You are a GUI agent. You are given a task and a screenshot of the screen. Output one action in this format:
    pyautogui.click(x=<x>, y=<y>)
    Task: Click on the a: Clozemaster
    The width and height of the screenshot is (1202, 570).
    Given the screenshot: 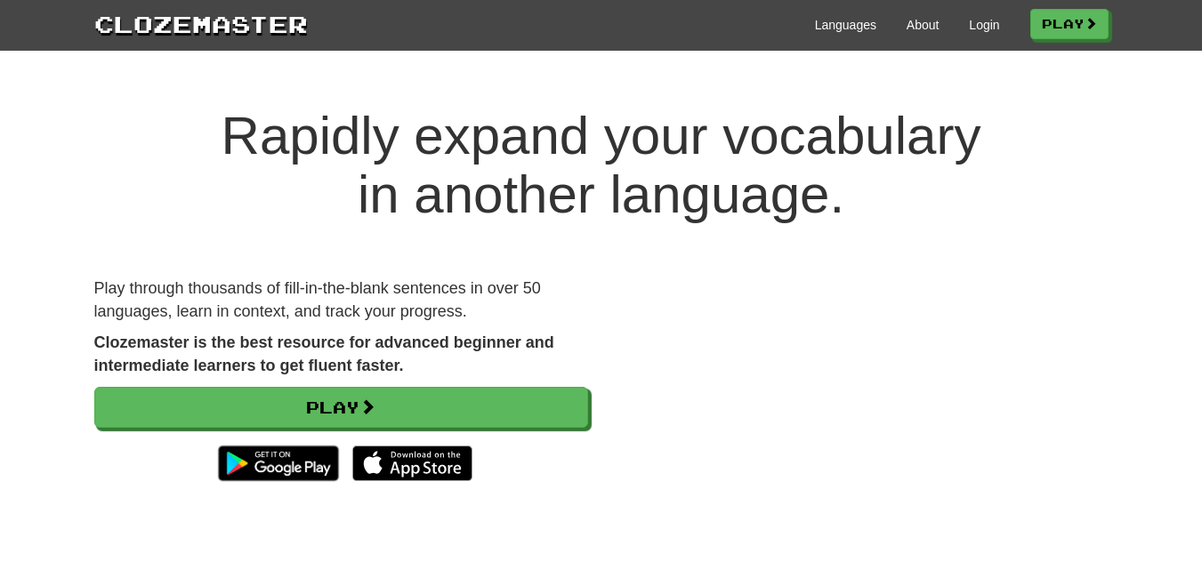 What is the action you would take?
    pyautogui.click(x=201, y=23)
    